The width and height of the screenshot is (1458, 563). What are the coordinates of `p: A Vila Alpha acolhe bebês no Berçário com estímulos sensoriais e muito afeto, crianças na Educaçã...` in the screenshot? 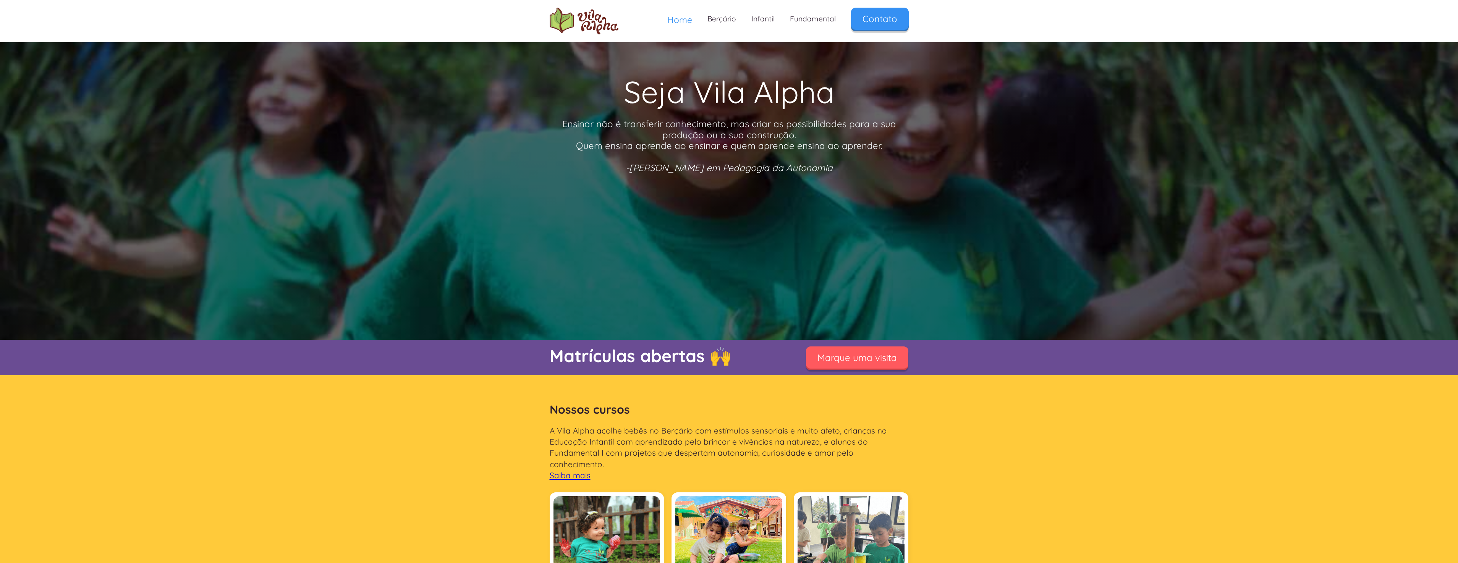 It's located at (729, 453).